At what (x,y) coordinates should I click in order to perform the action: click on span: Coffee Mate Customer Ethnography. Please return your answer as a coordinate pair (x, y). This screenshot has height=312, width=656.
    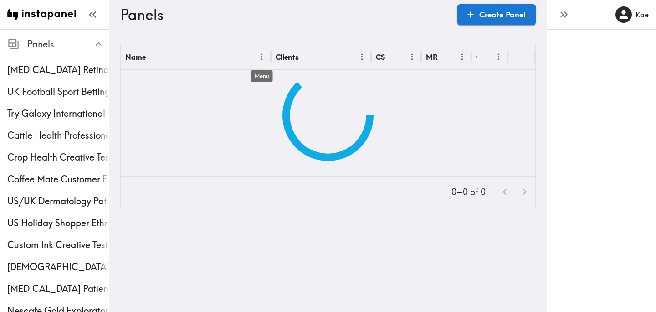
    Looking at the image, I should click on (58, 179).